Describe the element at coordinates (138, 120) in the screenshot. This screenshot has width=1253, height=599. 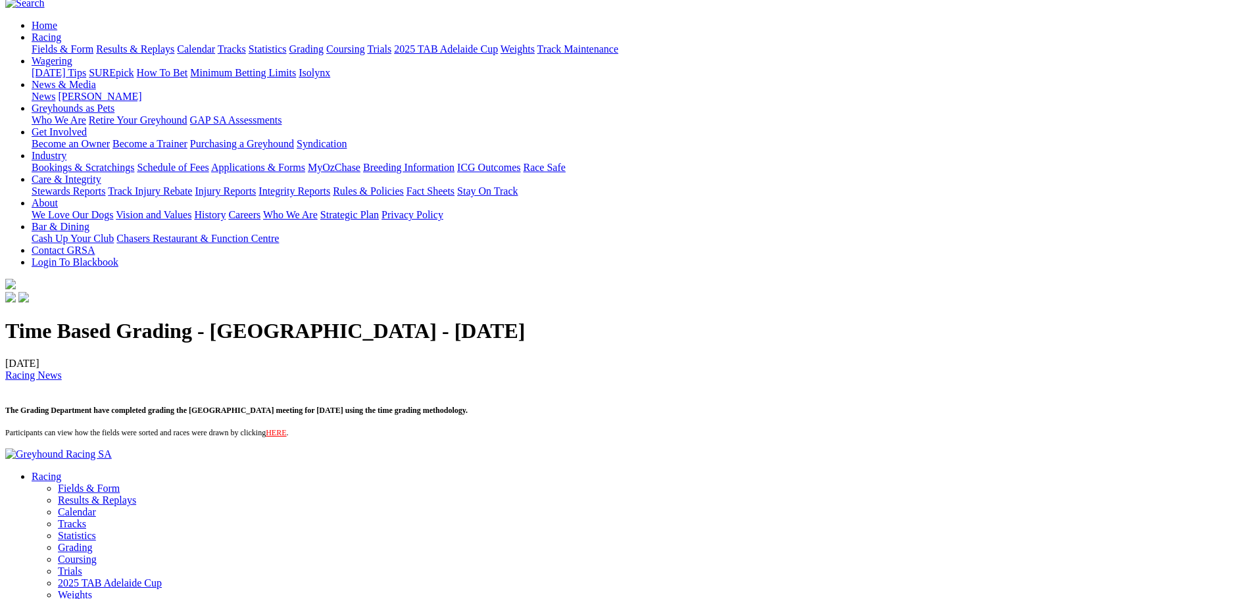
I see `a: Retire Your Greyhound` at that location.